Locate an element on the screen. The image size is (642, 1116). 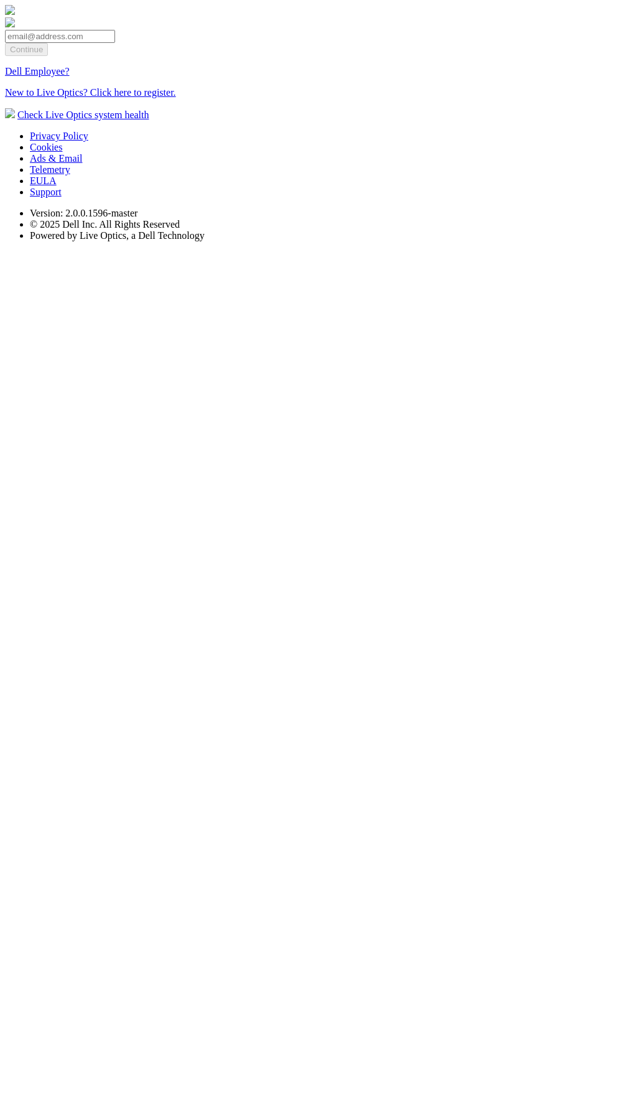
a: Dell Employee? is located at coordinates (37, 71).